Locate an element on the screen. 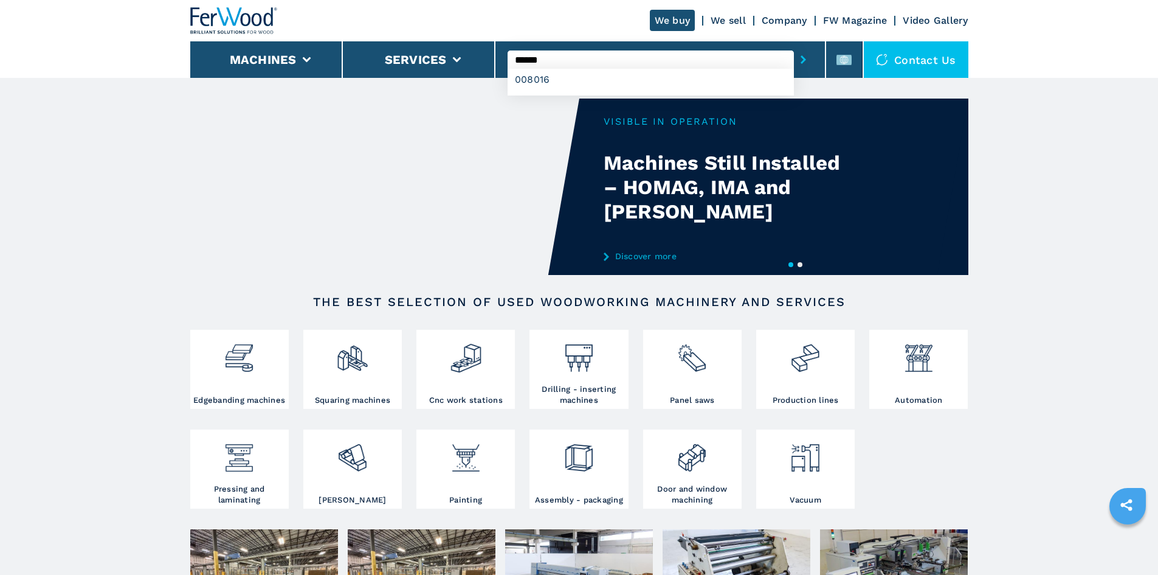  a: Automation is located at coordinates (919, 369).